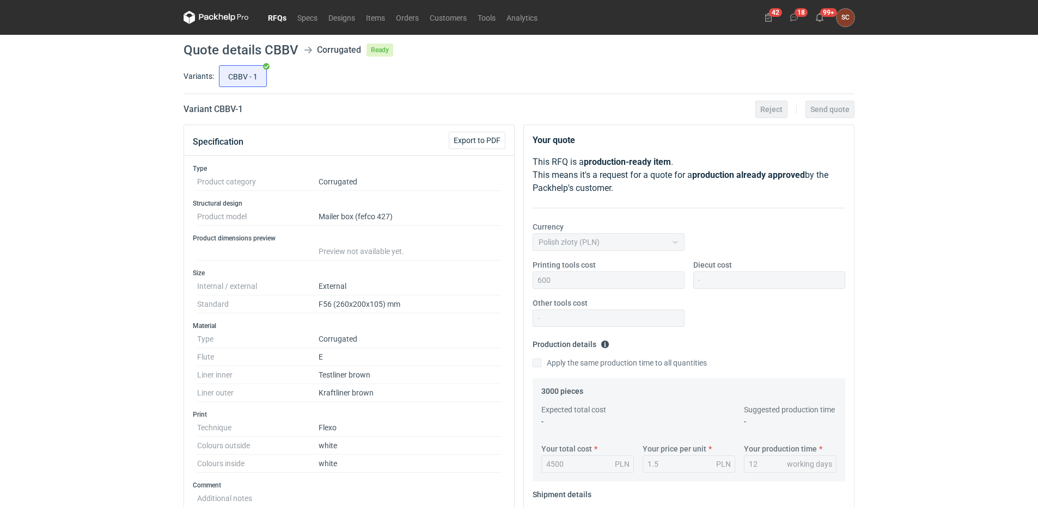 The image size is (1038, 507). Describe the element at coordinates (780, 449) in the screenshot. I see `label: Your production time` at that location.